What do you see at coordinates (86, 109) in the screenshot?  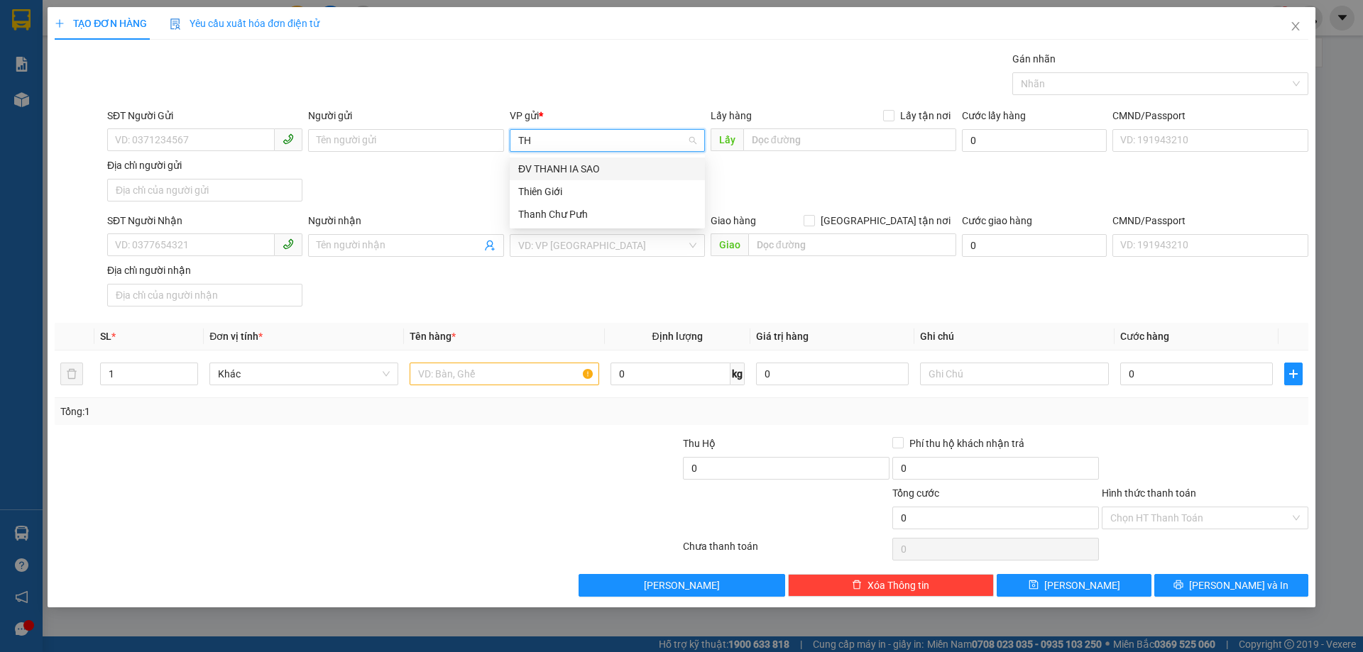 I see `span: Điểm vé On Iasao` at bounding box center [86, 109].